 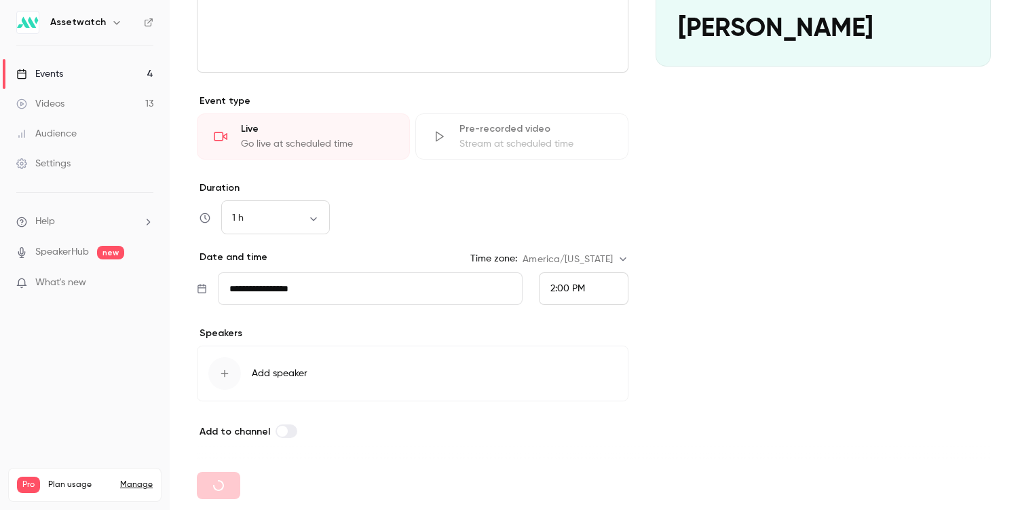 I want to click on span: Add to channel, so click(x=235, y=431).